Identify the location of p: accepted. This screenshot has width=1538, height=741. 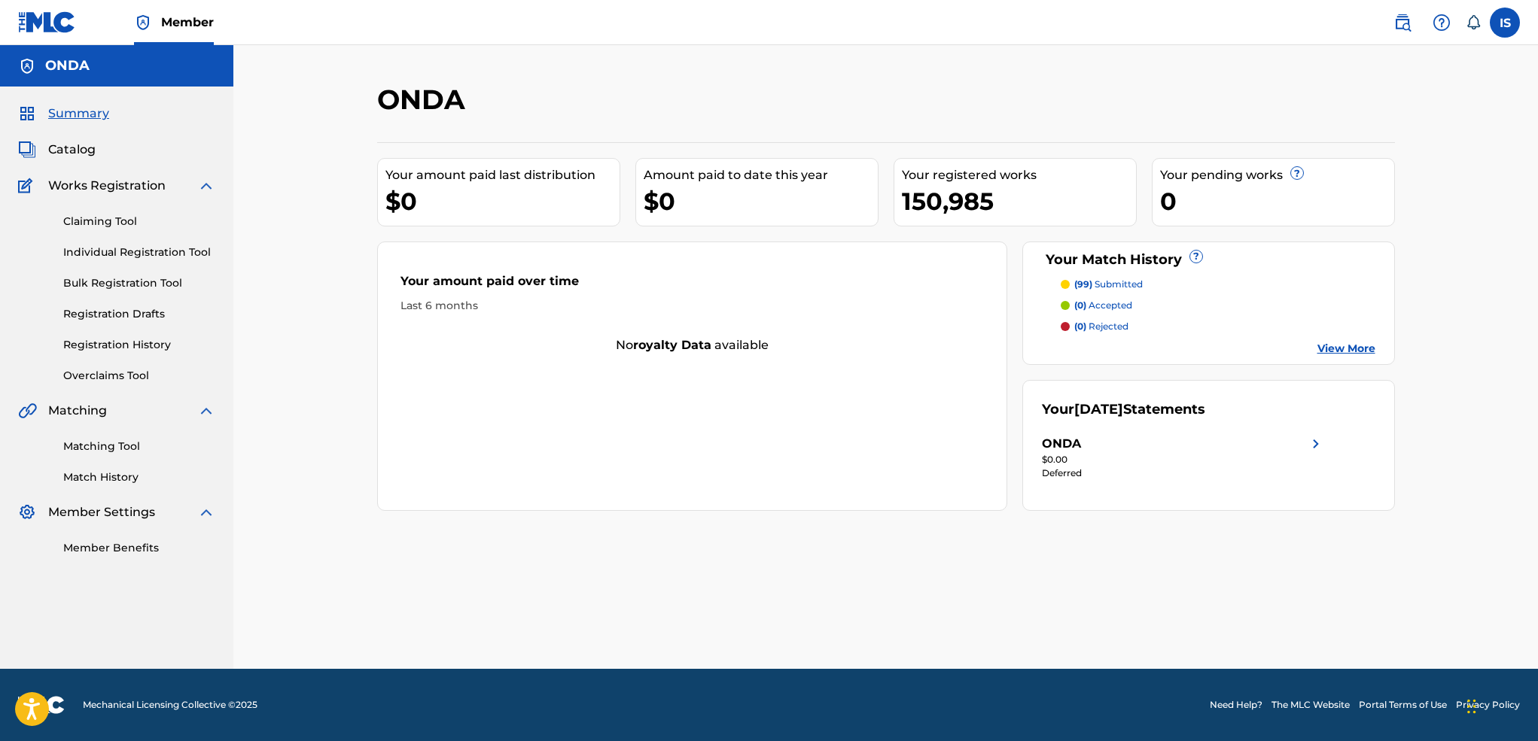
(1103, 306).